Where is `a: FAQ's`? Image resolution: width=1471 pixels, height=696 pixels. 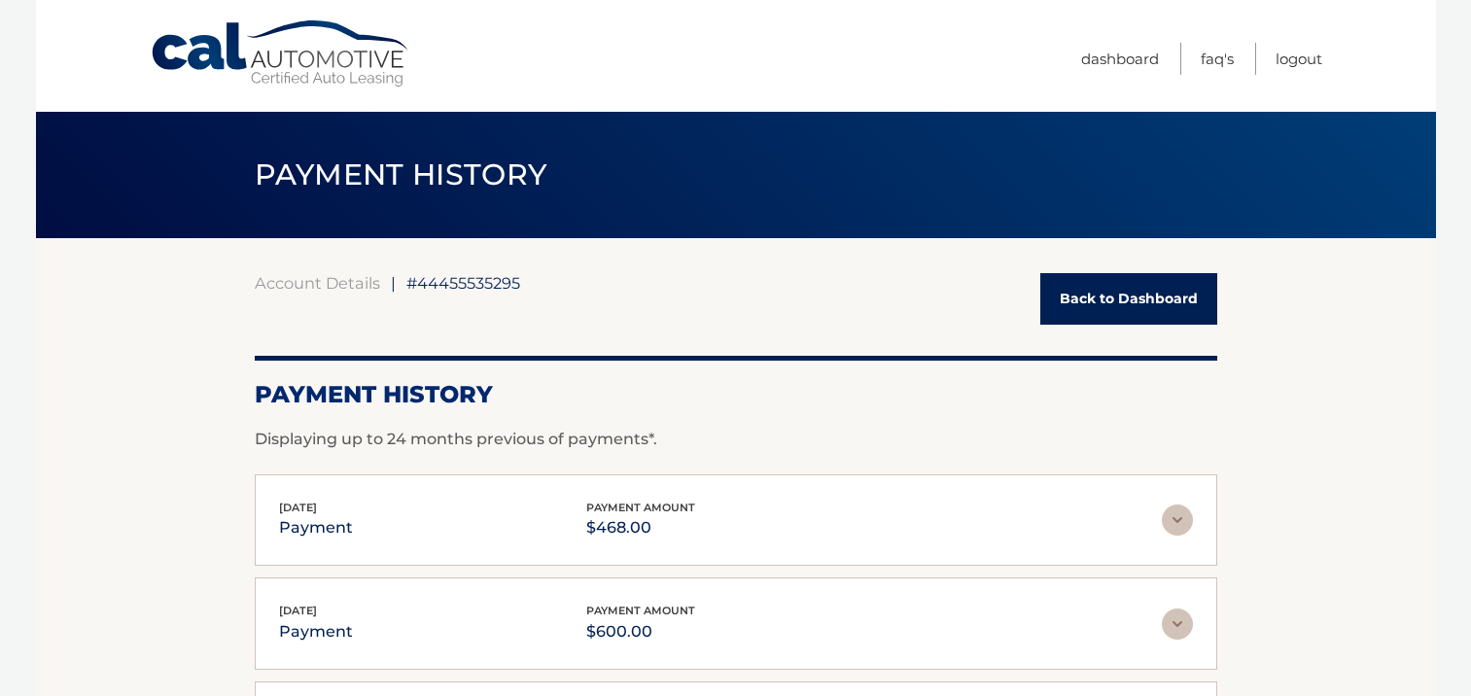 a: FAQ's is located at coordinates (1218, 58).